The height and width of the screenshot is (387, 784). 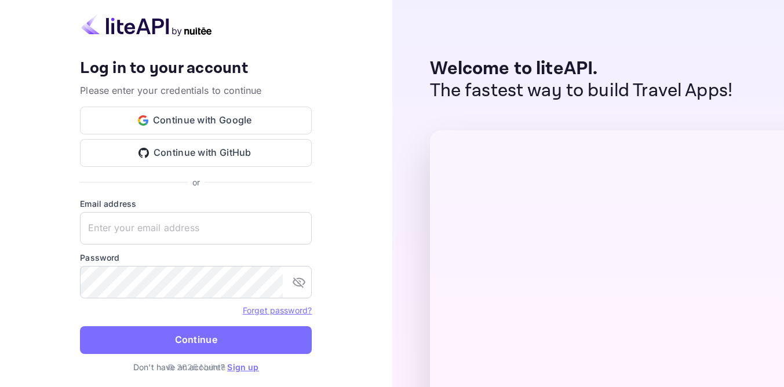 I want to click on a: Sign up, so click(x=243, y=367).